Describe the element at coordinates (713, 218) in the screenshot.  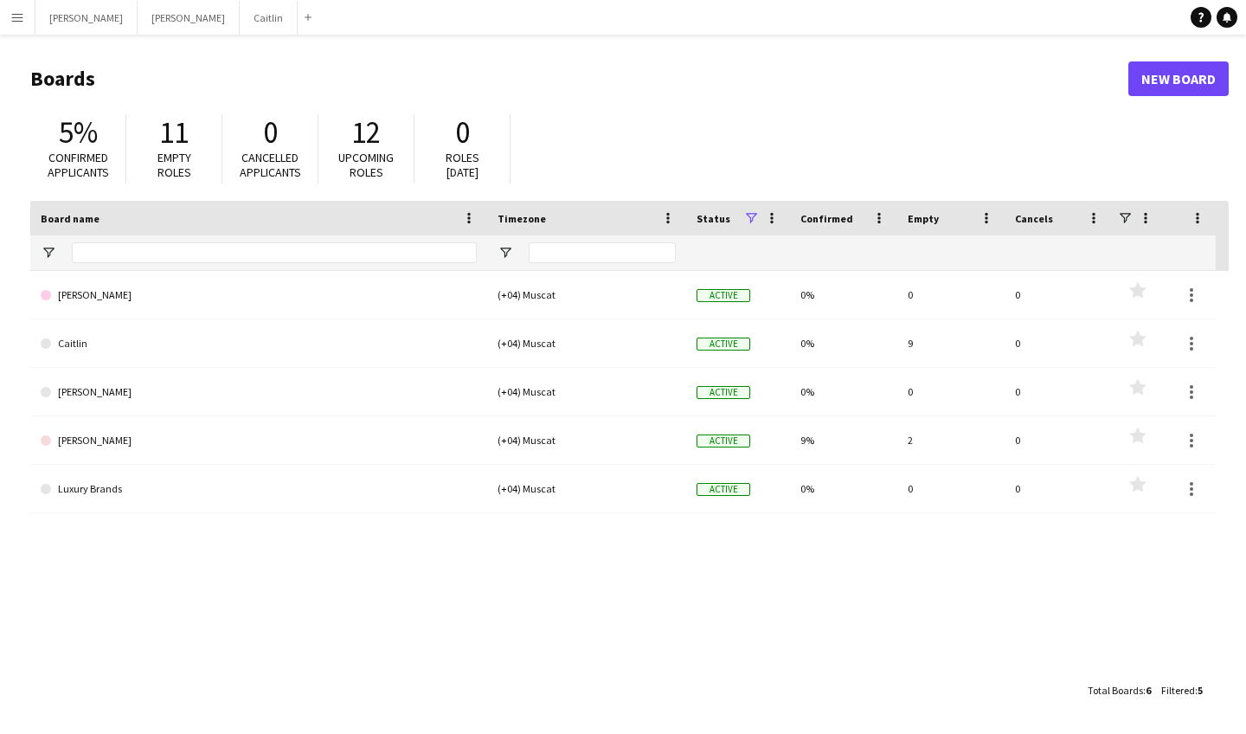
I see `span: Status` at that location.